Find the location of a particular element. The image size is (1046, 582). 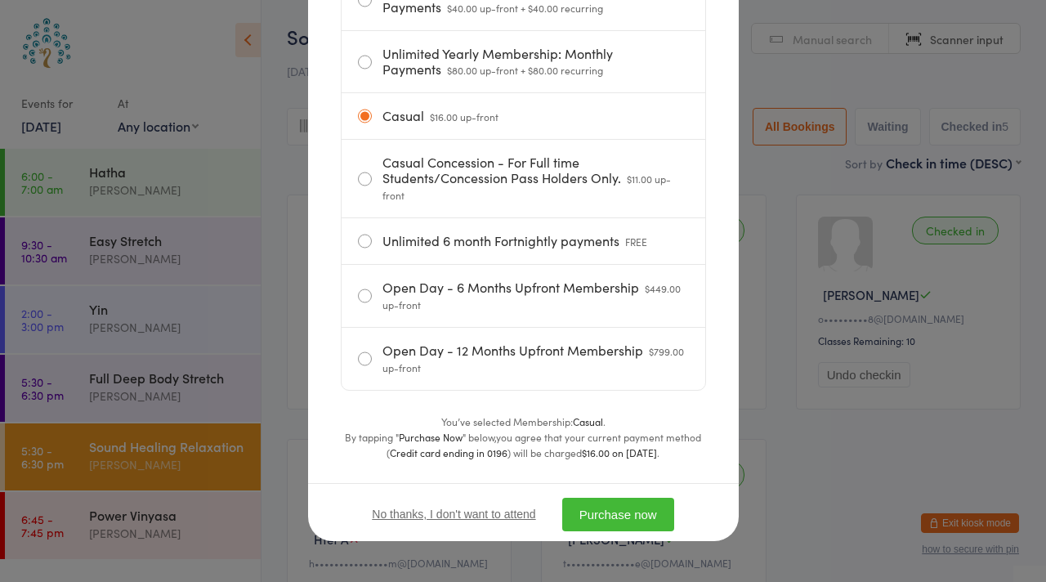

span: $80.00 up-front + $80.00 recurring is located at coordinates (525, 69).